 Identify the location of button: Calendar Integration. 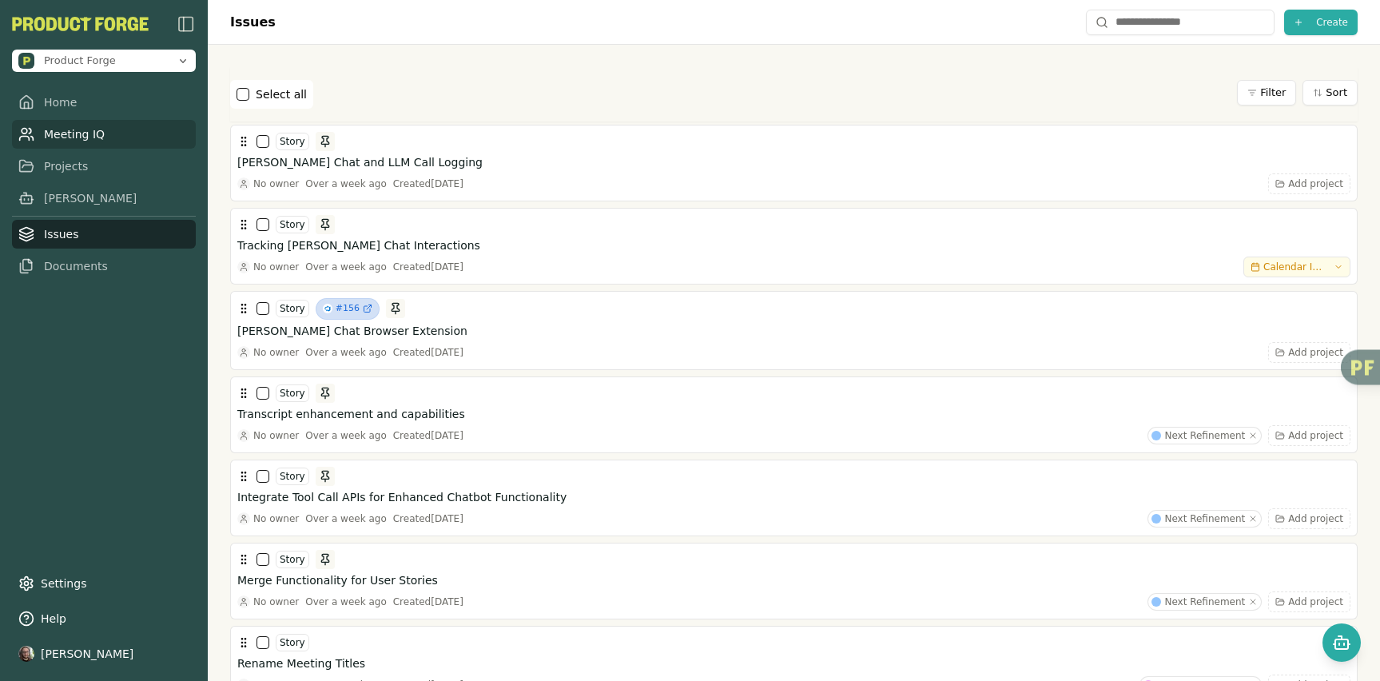
(1297, 267).